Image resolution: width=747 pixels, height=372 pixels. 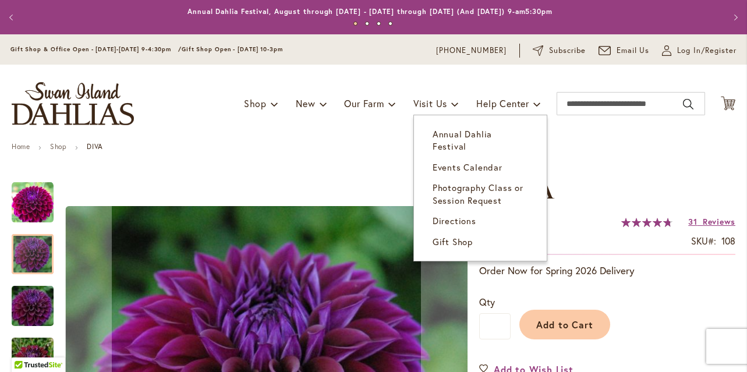 I want to click on p: Order Now for Spring 2026 Delivery, so click(x=608, y=271).